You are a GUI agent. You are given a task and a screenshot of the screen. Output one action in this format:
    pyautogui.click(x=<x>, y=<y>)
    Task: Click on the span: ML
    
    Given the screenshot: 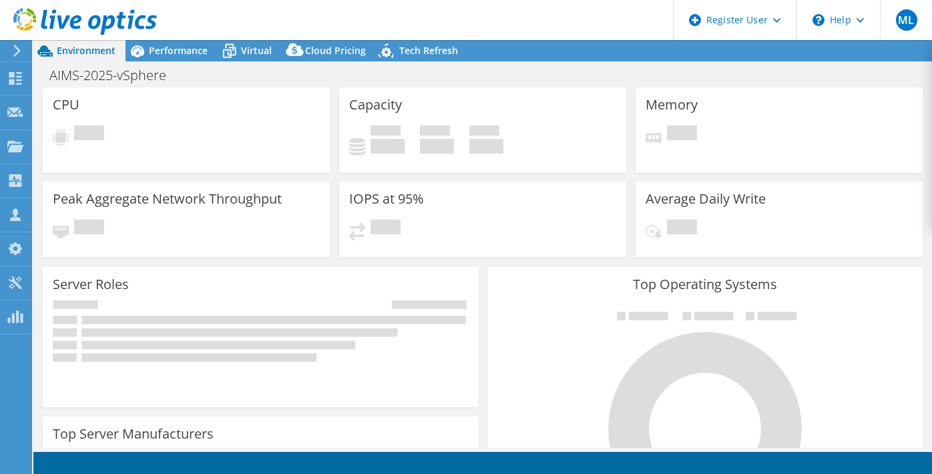 What is the action you would take?
    pyautogui.click(x=906, y=20)
    